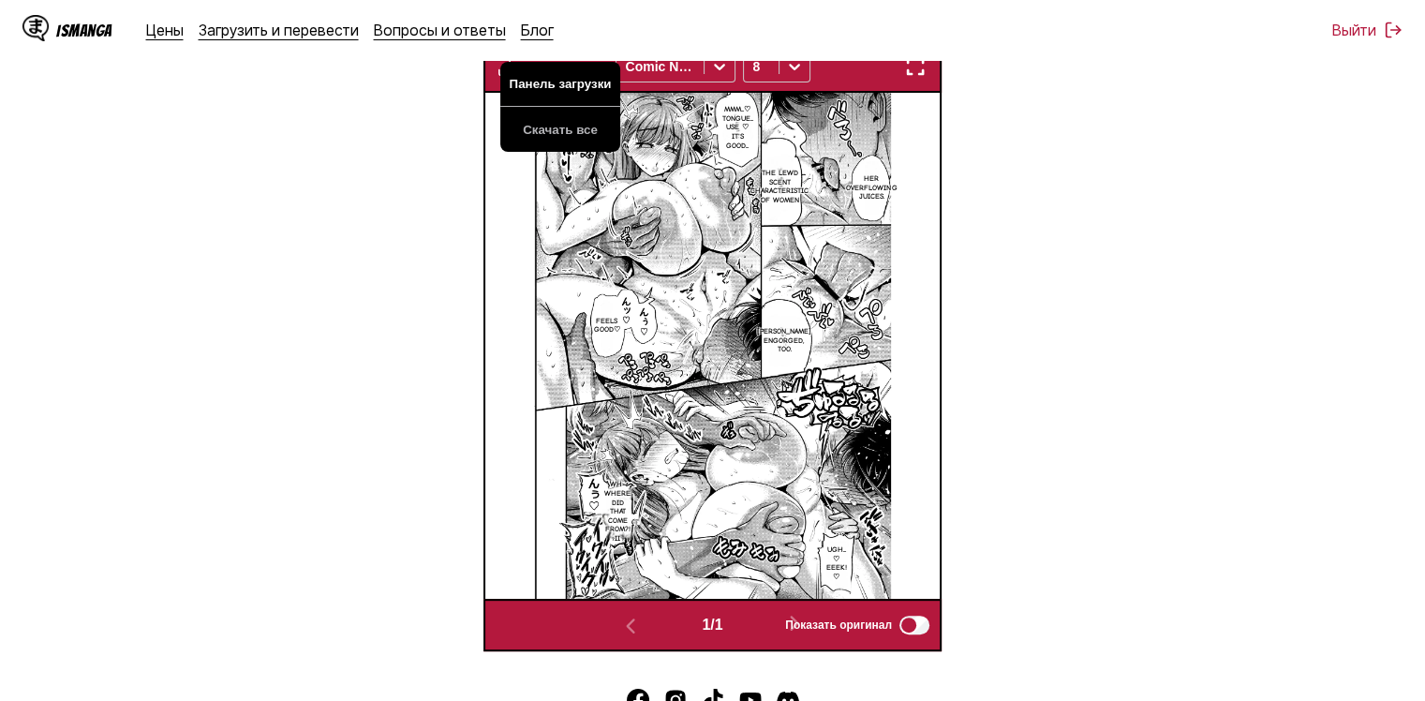  I want to click on p: Her overflowing juices., so click(871, 187).